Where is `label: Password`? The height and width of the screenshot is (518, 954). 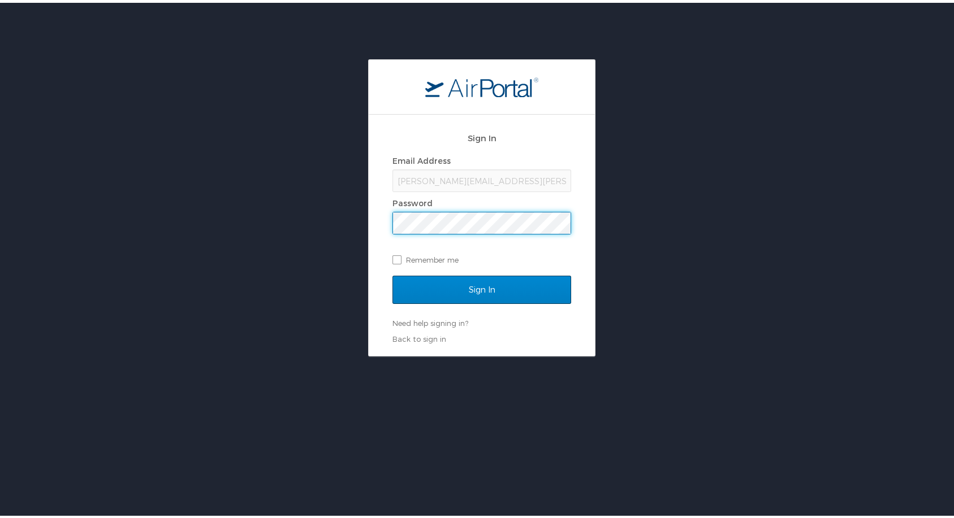
label: Password is located at coordinates (412, 200).